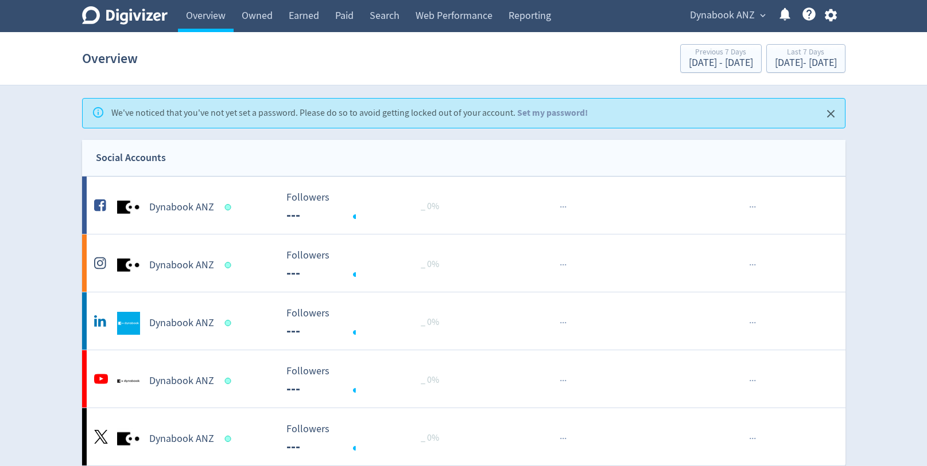 The width and height of the screenshot is (927, 466). What do you see at coordinates (349, 113) in the screenshot?
I see `div: We've noticed that you've not yet set a password. Please do so to avoid getting locked out of you...` at bounding box center [349, 113].